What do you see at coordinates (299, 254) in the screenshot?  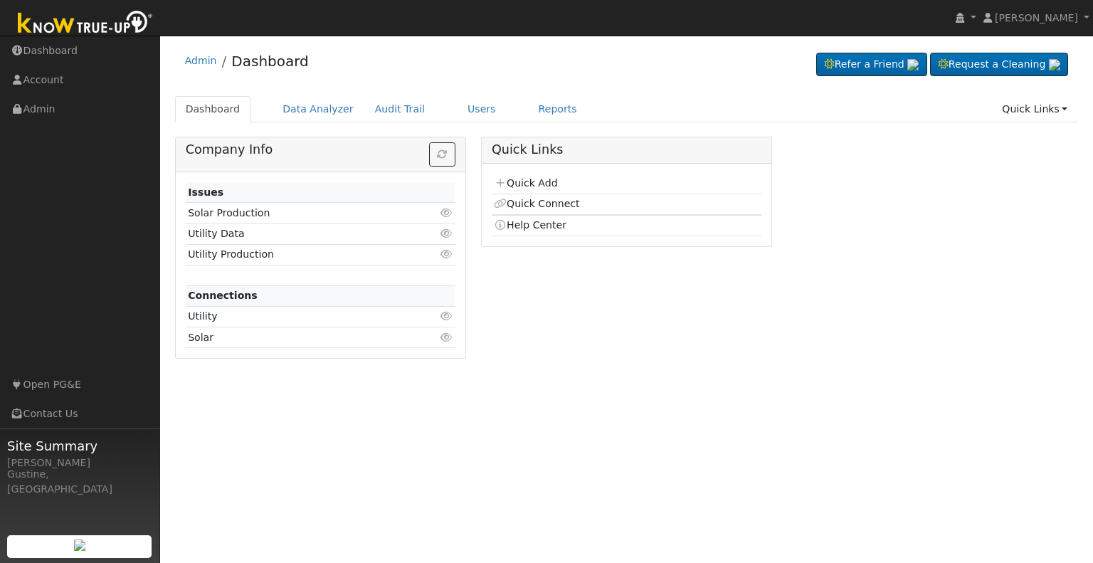 I see `td: Utility Production` at bounding box center [299, 254].